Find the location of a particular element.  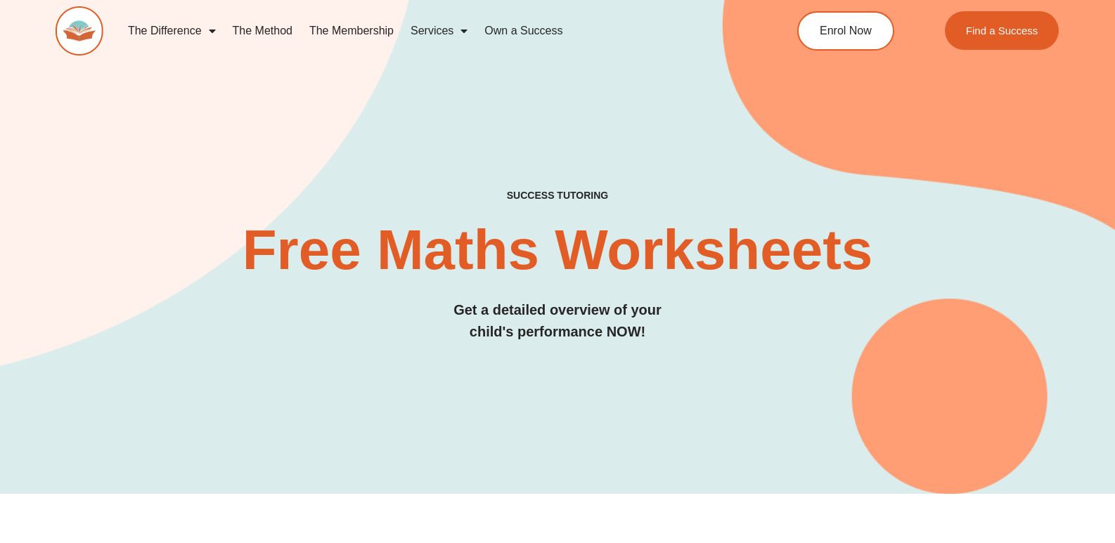

a: The Method is located at coordinates (262, 31).